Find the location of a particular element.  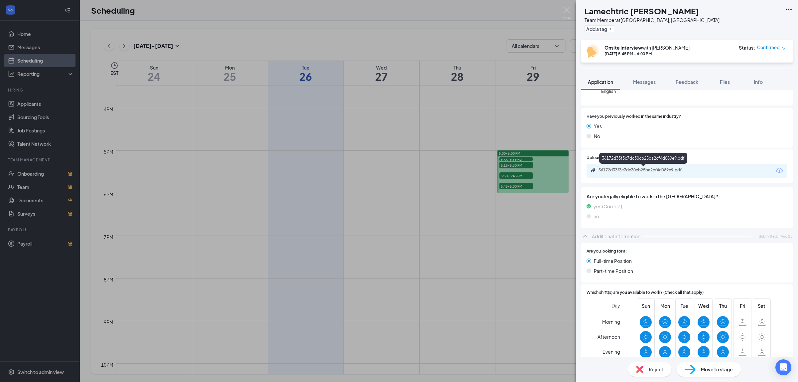

span: Move to stage is located at coordinates (717, 369).